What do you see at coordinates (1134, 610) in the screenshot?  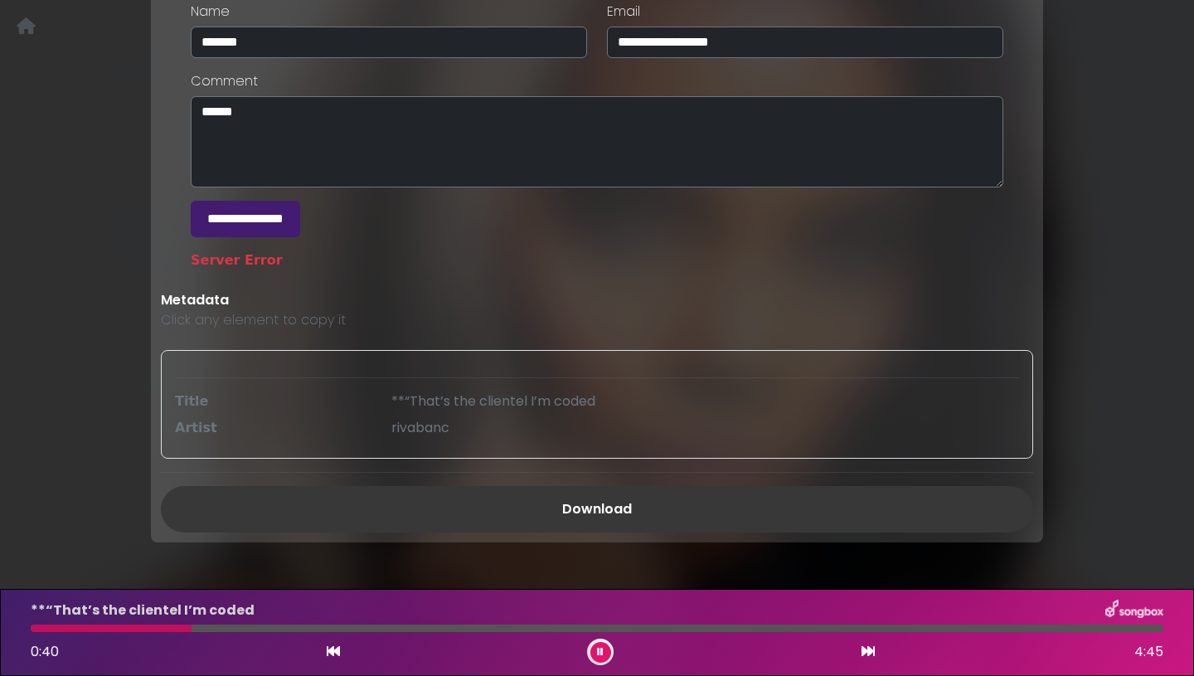 I see `img: songbox-logo-white.png` at bounding box center [1134, 610].